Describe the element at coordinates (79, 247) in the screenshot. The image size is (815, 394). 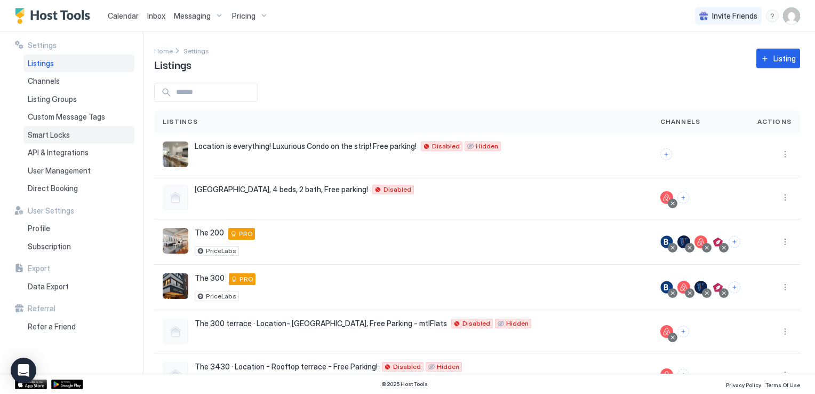
I see `a: Subscription` at that location.